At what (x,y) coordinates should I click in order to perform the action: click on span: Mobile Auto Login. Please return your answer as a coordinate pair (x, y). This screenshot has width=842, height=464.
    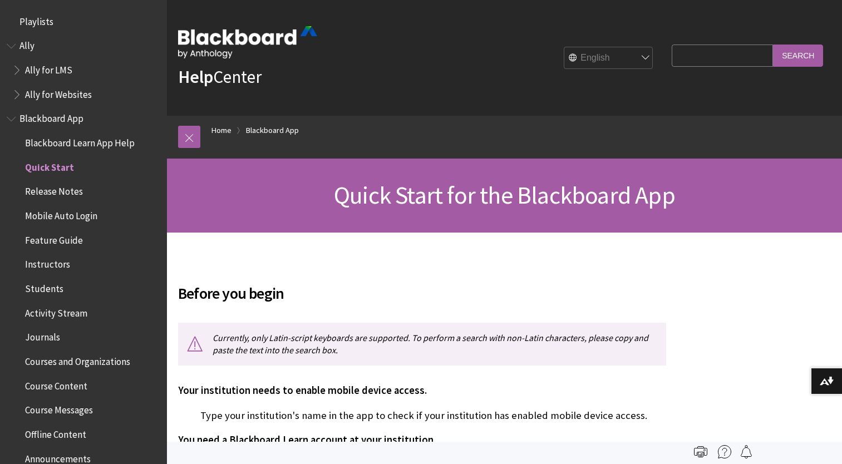
    Looking at the image, I should click on (61, 214).